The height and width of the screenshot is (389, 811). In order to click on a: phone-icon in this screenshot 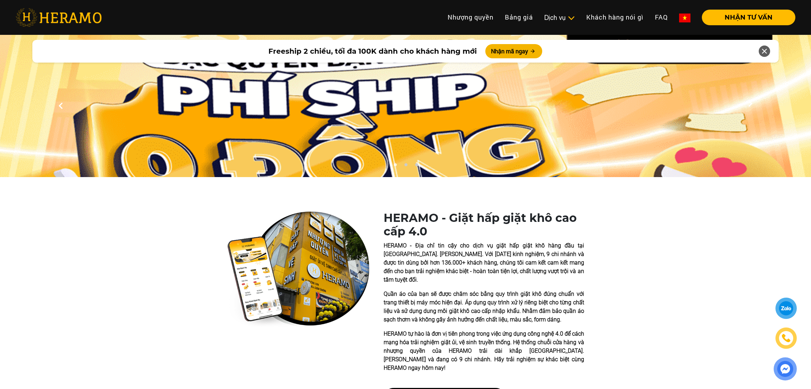, I will do `click(786, 338)`.